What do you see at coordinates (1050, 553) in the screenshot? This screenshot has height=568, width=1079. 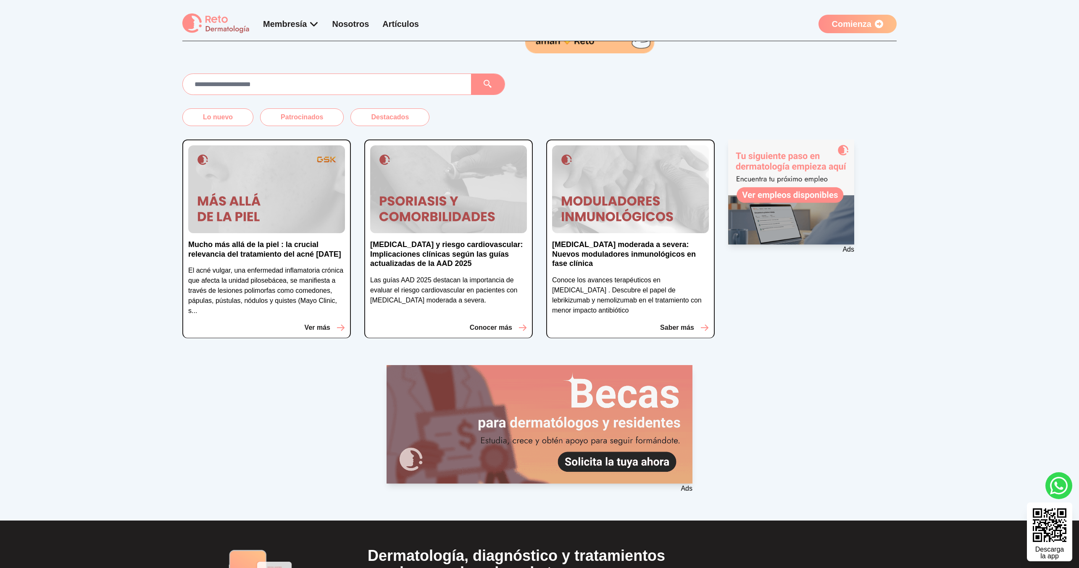 I see `div: Descarga la app` at bounding box center [1050, 553].